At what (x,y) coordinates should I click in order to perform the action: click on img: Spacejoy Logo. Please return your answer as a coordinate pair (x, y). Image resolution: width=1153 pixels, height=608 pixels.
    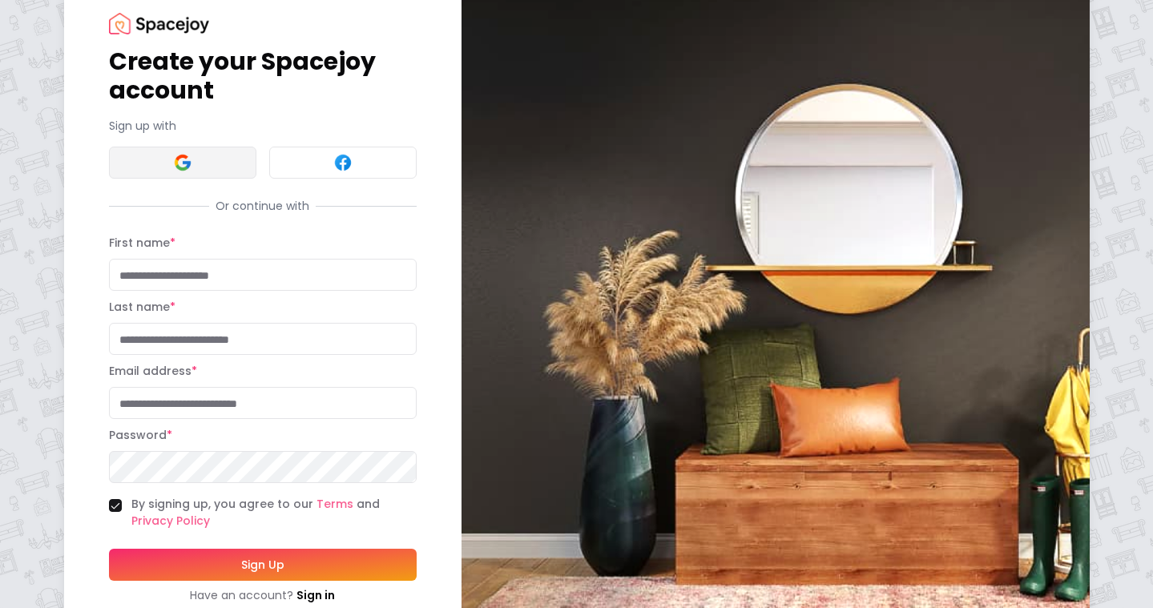
    Looking at the image, I should click on (159, 23).